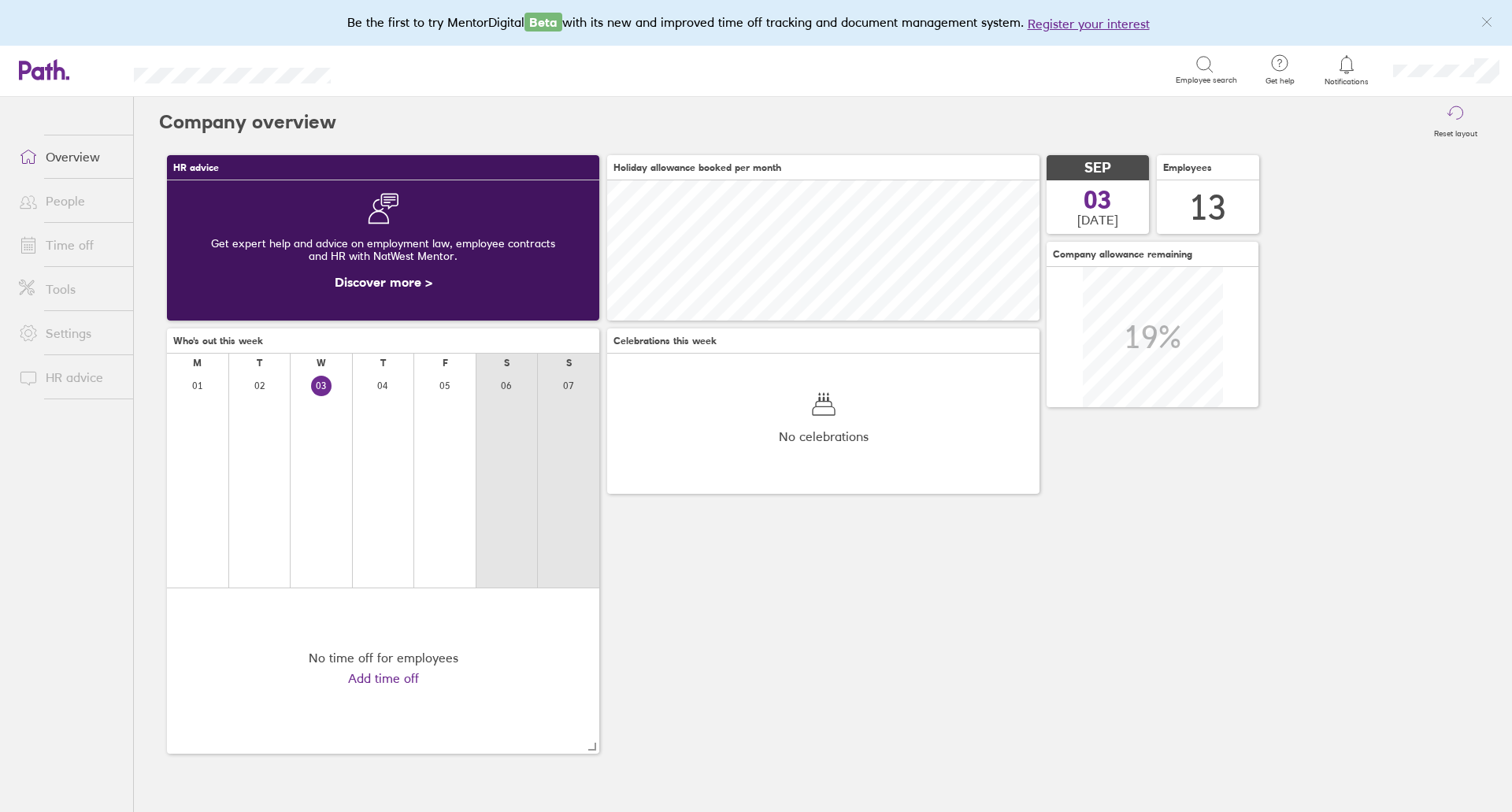  What do you see at coordinates (247, 122) in the screenshot?
I see `h2: Company overview` at bounding box center [247, 122].